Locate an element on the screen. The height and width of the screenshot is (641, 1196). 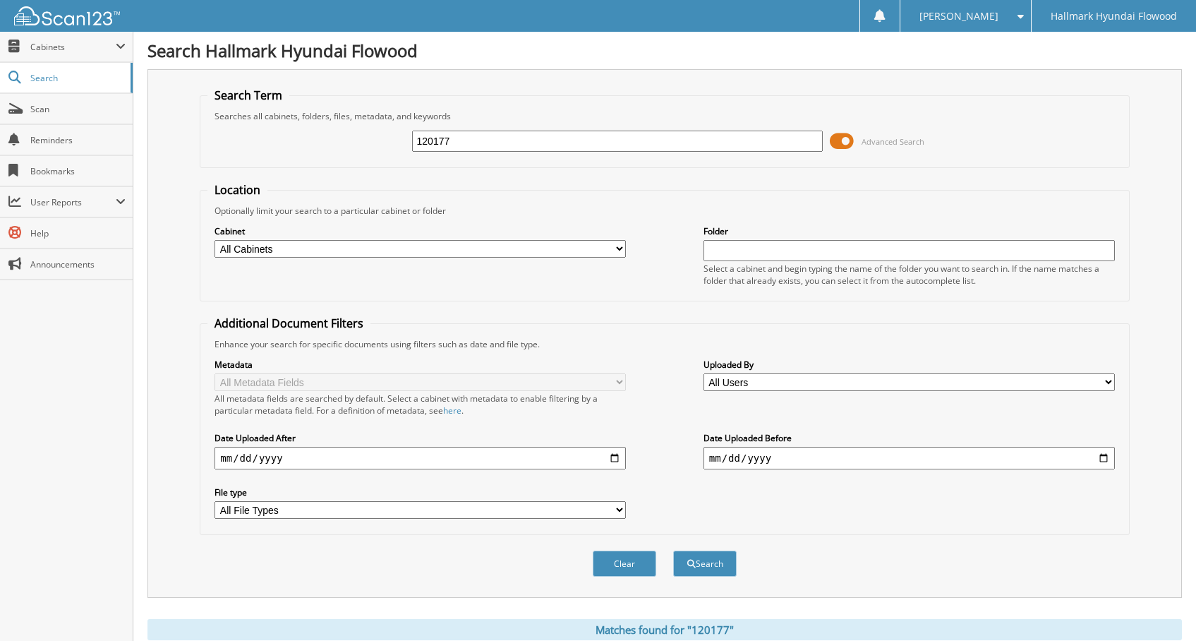
div: All metadata fields are searched by default. Select a cabinet with metadata to enable filtering b... is located at coordinates (420, 404).